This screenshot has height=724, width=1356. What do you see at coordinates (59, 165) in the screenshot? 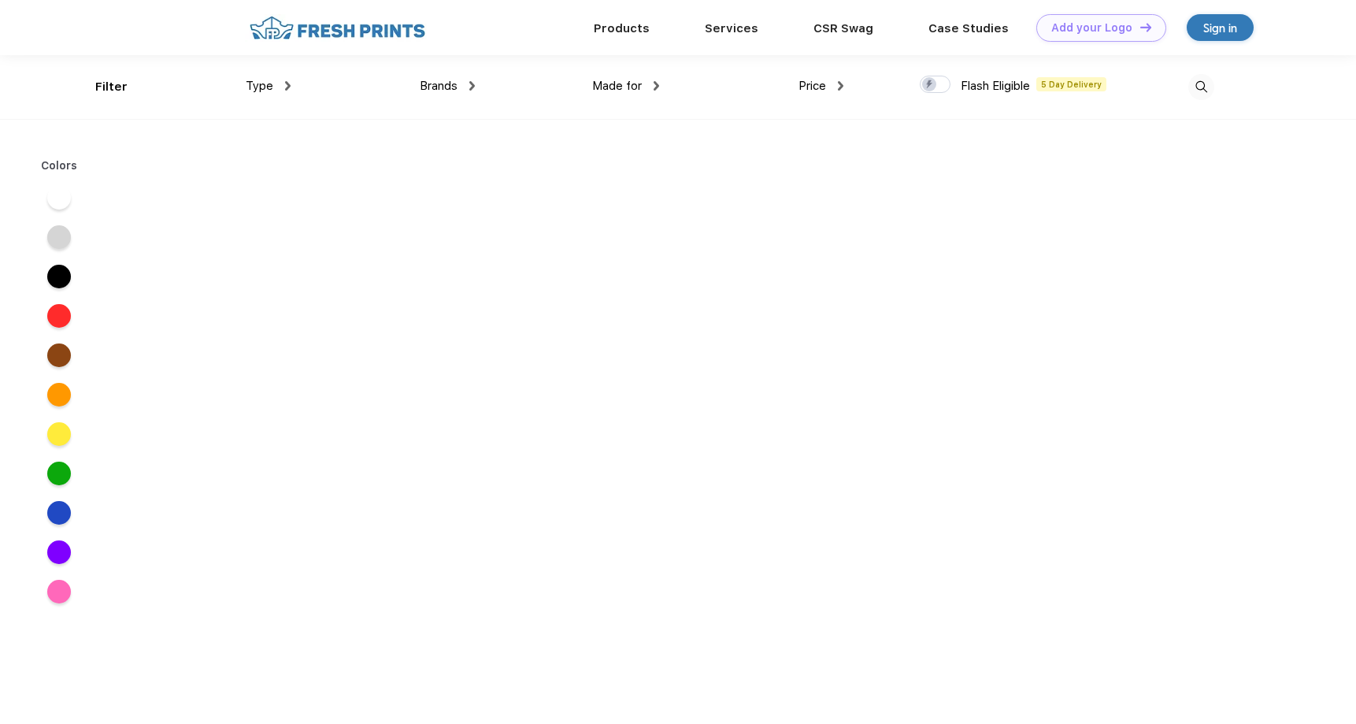
I see `div: Colors` at bounding box center [59, 165].